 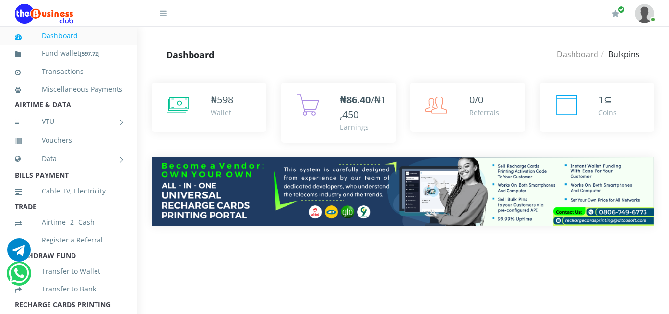 What do you see at coordinates (69, 89) in the screenshot?
I see `a: Miscellaneous Payments` at bounding box center [69, 89].